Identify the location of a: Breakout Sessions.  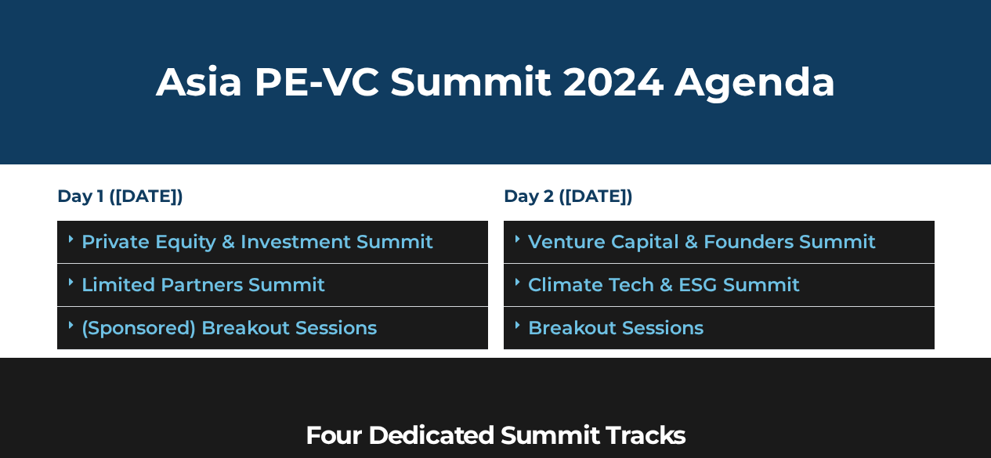
(616, 328).